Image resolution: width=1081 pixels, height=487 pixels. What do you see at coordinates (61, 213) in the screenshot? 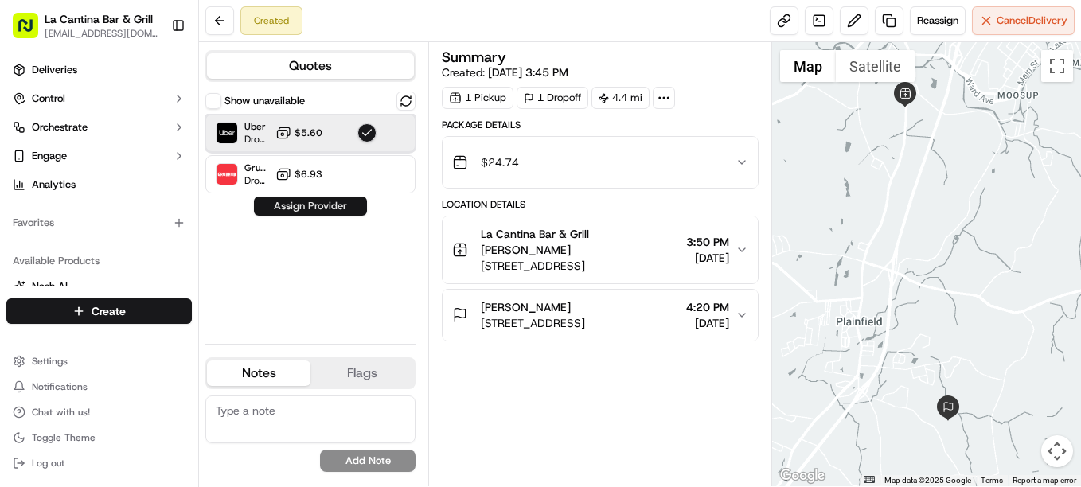
I see `div: Past conversations` at bounding box center [61, 213].